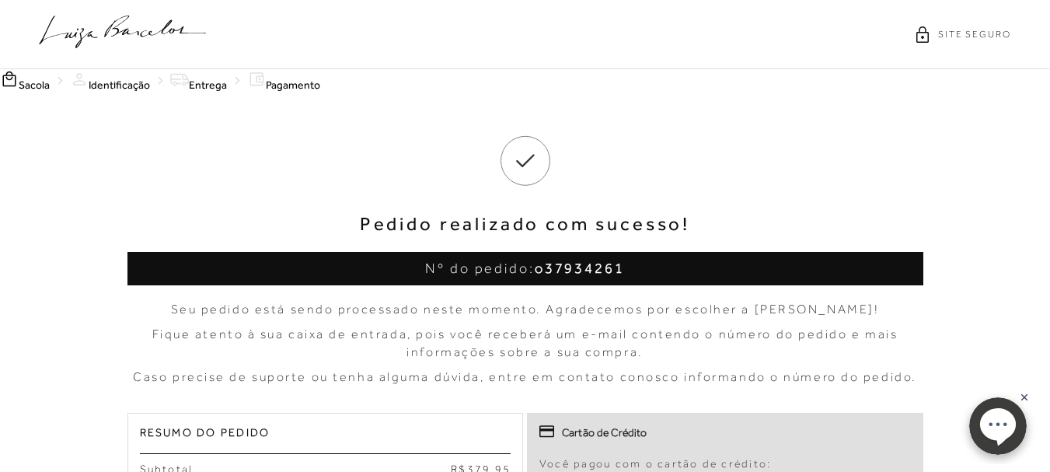 The height and width of the screenshot is (472, 1050). I want to click on span: Pedido realizado com sucesso!, so click(525, 223).